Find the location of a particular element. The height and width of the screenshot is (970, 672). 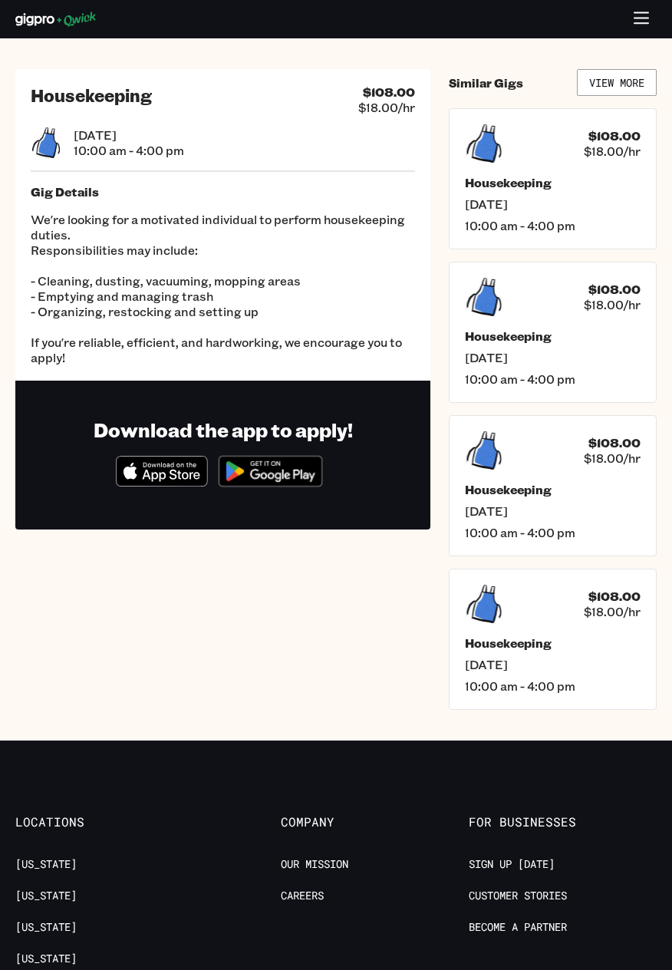

h5: Gig Details is located at coordinates (222, 192).